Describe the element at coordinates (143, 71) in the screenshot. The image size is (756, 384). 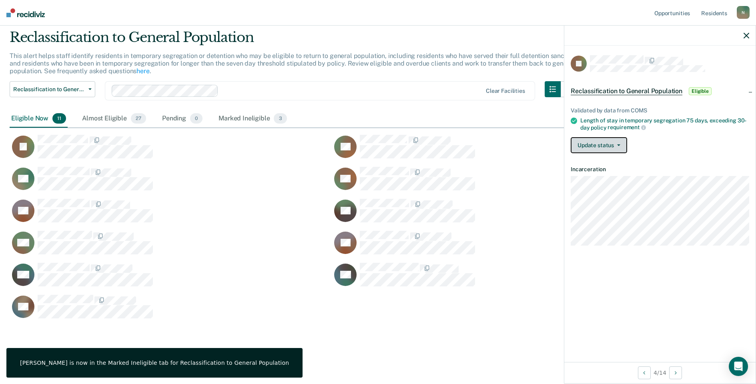
I see `a: here` at that location.